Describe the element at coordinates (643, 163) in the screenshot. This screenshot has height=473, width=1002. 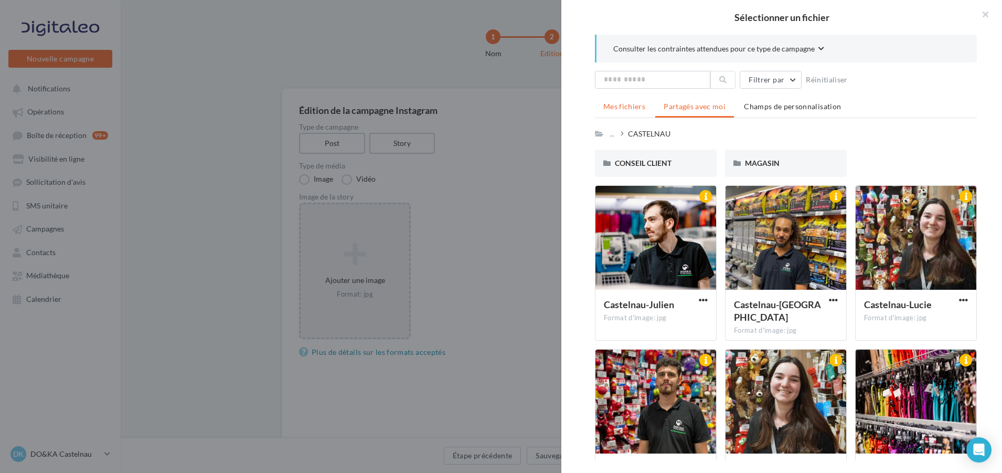
I see `span: CONSEIL CLIENT` at that location.